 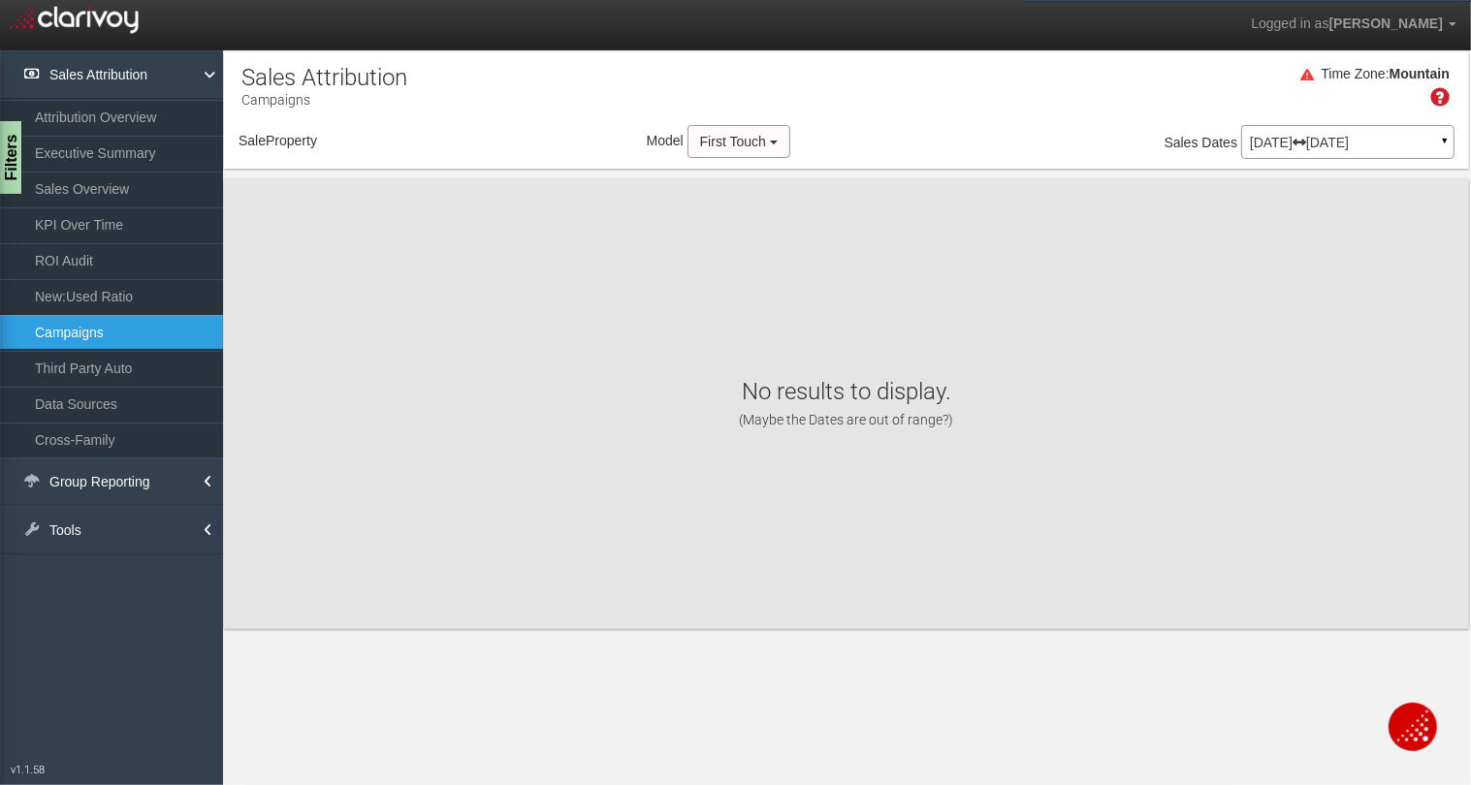 I want to click on div: Time Zone:, so click(x=1352, y=75).